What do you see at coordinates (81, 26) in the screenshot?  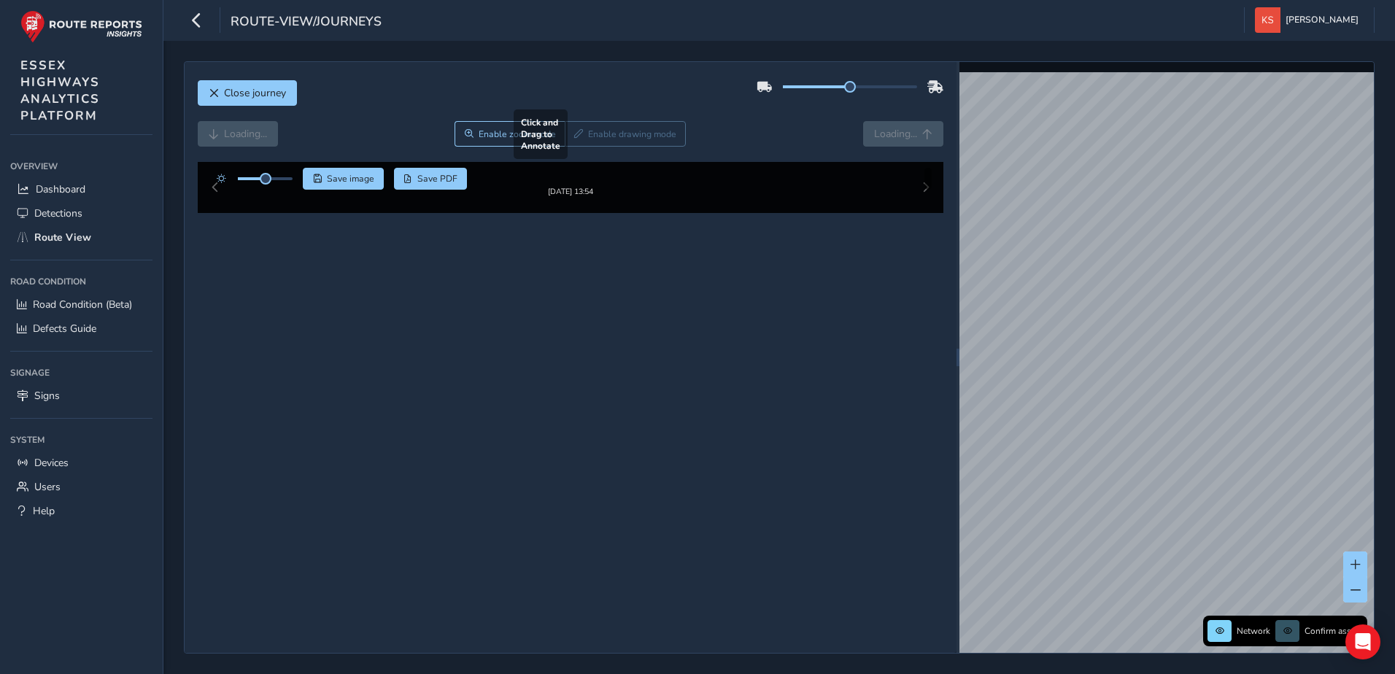 I see `img: rr logo` at bounding box center [81, 26].